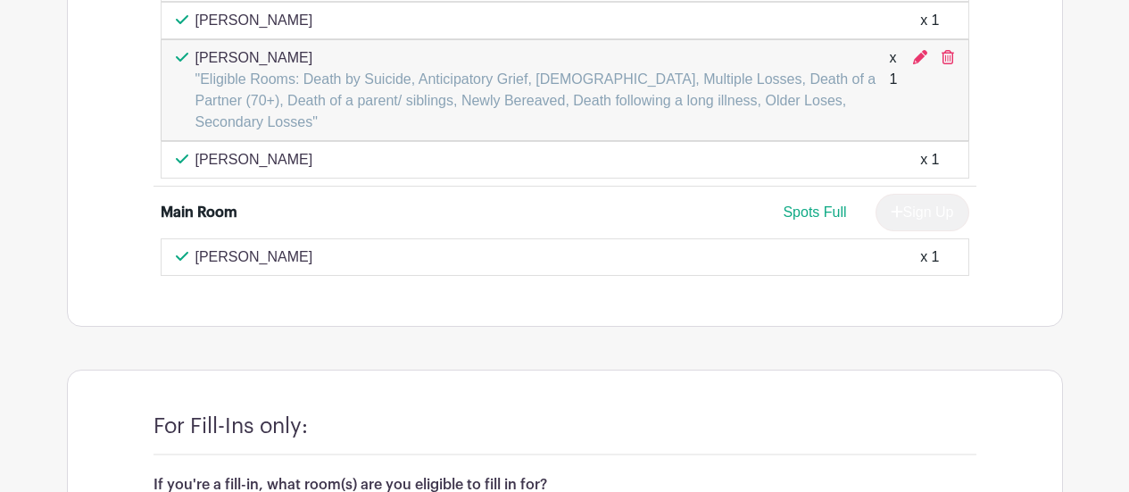 The height and width of the screenshot is (492, 1129). What do you see at coordinates (814, 212) in the screenshot?
I see `span: Spots Full` at bounding box center [814, 212].